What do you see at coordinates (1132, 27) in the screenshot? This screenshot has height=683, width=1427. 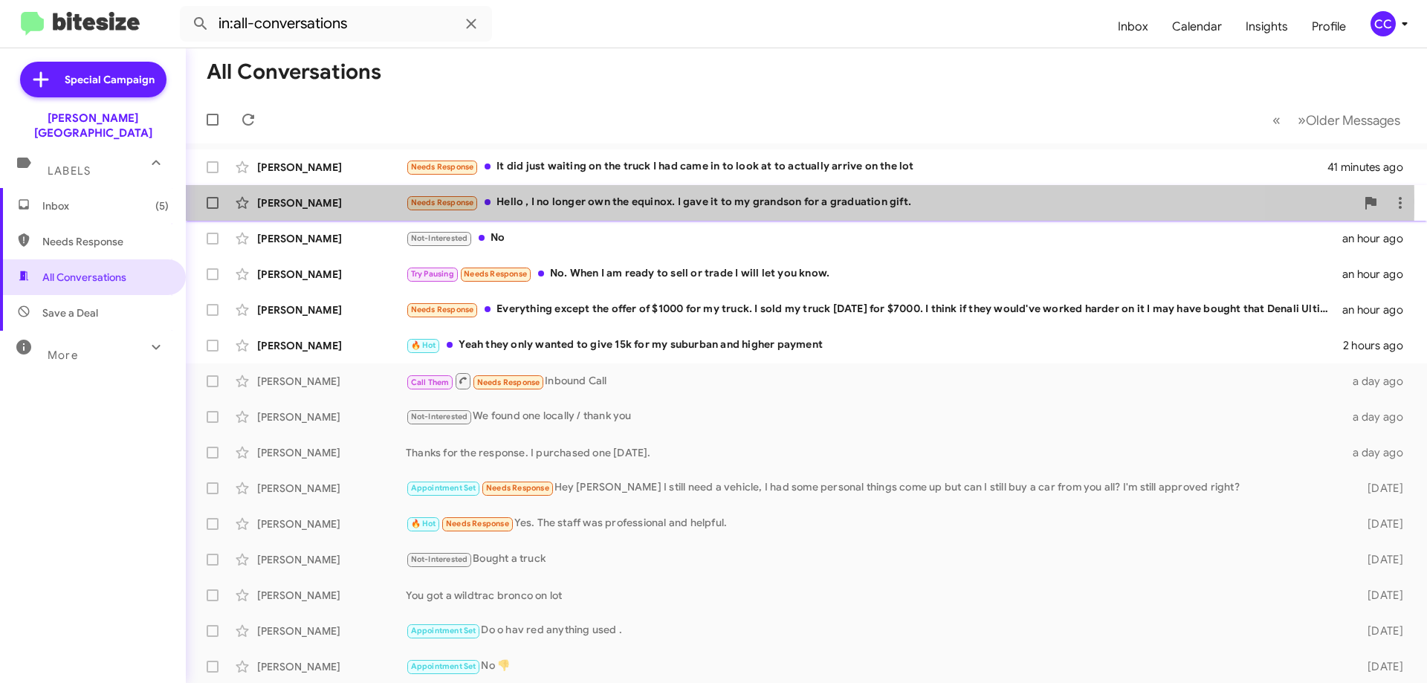 I see `a: Inbox` at bounding box center [1132, 27].